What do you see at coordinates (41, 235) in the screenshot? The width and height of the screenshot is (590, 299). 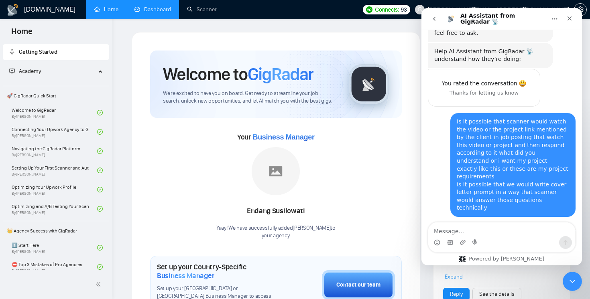 I see `button: Upload attachment` at bounding box center [41, 235].